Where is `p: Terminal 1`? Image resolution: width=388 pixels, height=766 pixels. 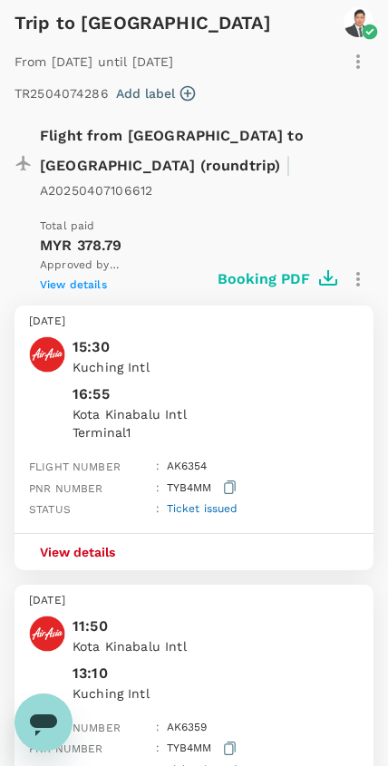
p: Terminal 1 is located at coordinates (216, 432).